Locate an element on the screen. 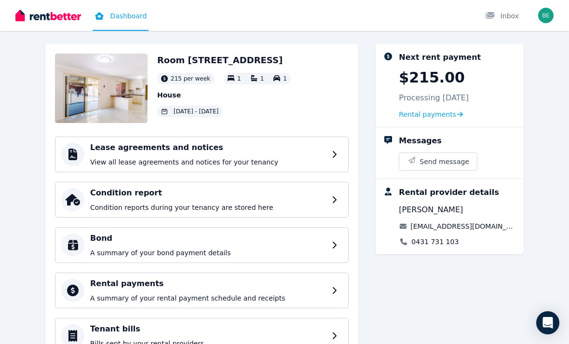  div: Next rent payment is located at coordinates (439, 57).